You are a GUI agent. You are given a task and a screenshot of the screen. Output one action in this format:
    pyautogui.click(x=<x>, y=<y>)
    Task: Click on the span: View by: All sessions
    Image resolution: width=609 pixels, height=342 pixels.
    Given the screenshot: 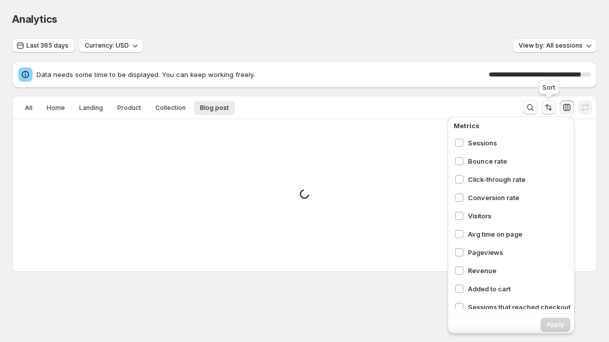 What is the action you would take?
    pyautogui.click(x=550, y=46)
    